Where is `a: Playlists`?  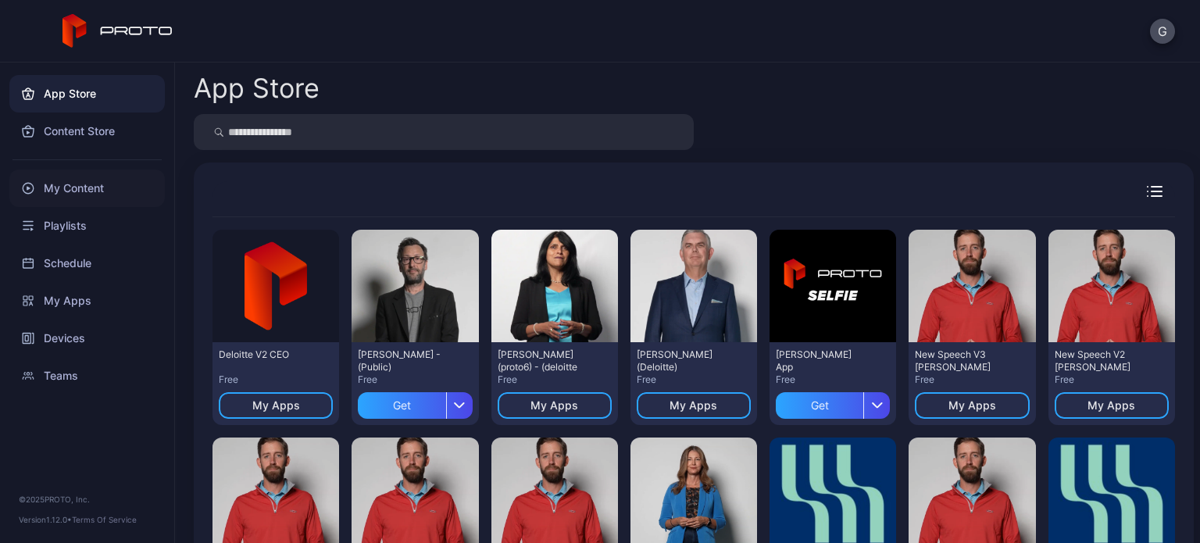
a: Playlists is located at coordinates (87, 226).